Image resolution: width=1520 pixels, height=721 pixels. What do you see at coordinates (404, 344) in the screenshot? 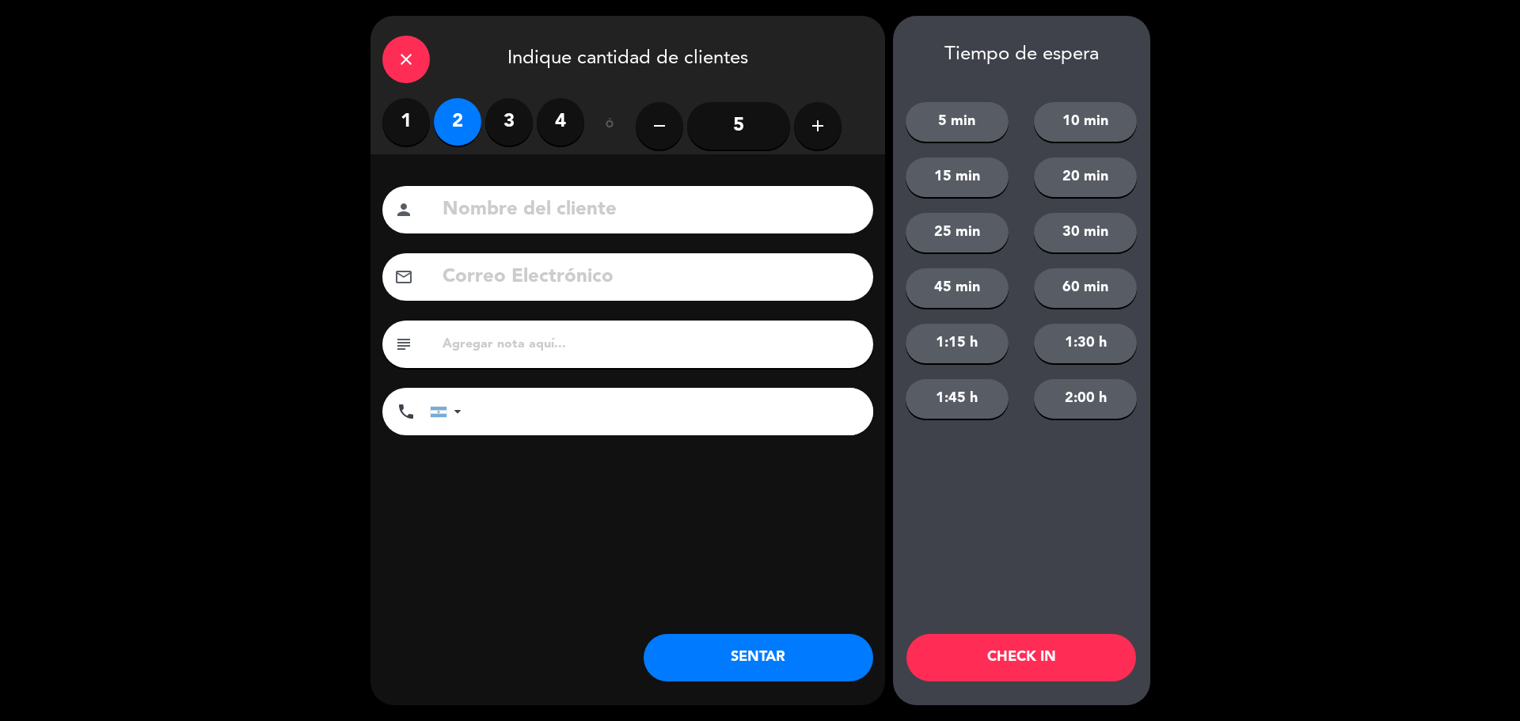
I see `i: subject` at bounding box center [404, 344].